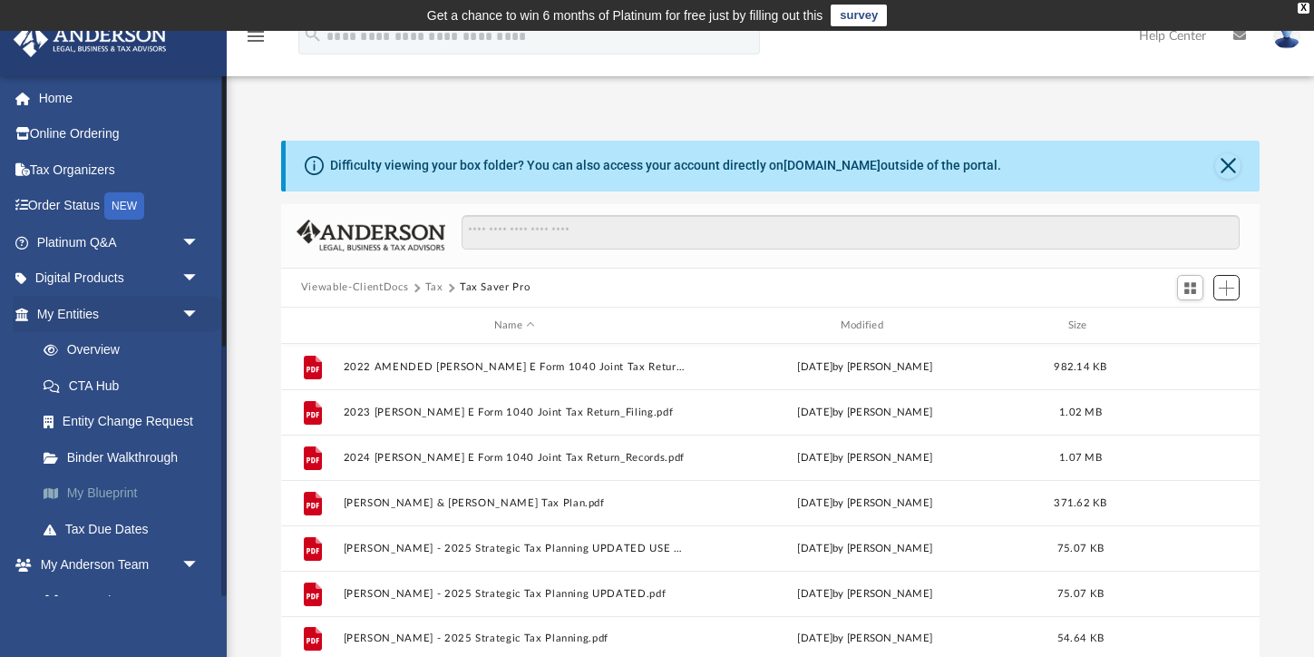 The image size is (1314, 657). Describe the element at coordinates (126, 493) in the screenshot. I see `a: My Blueprint` at that location.